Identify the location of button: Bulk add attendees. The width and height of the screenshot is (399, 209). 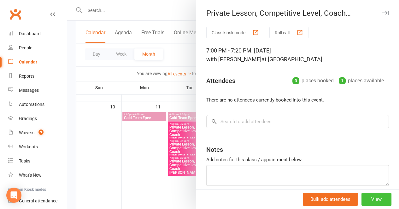
(330, 200).